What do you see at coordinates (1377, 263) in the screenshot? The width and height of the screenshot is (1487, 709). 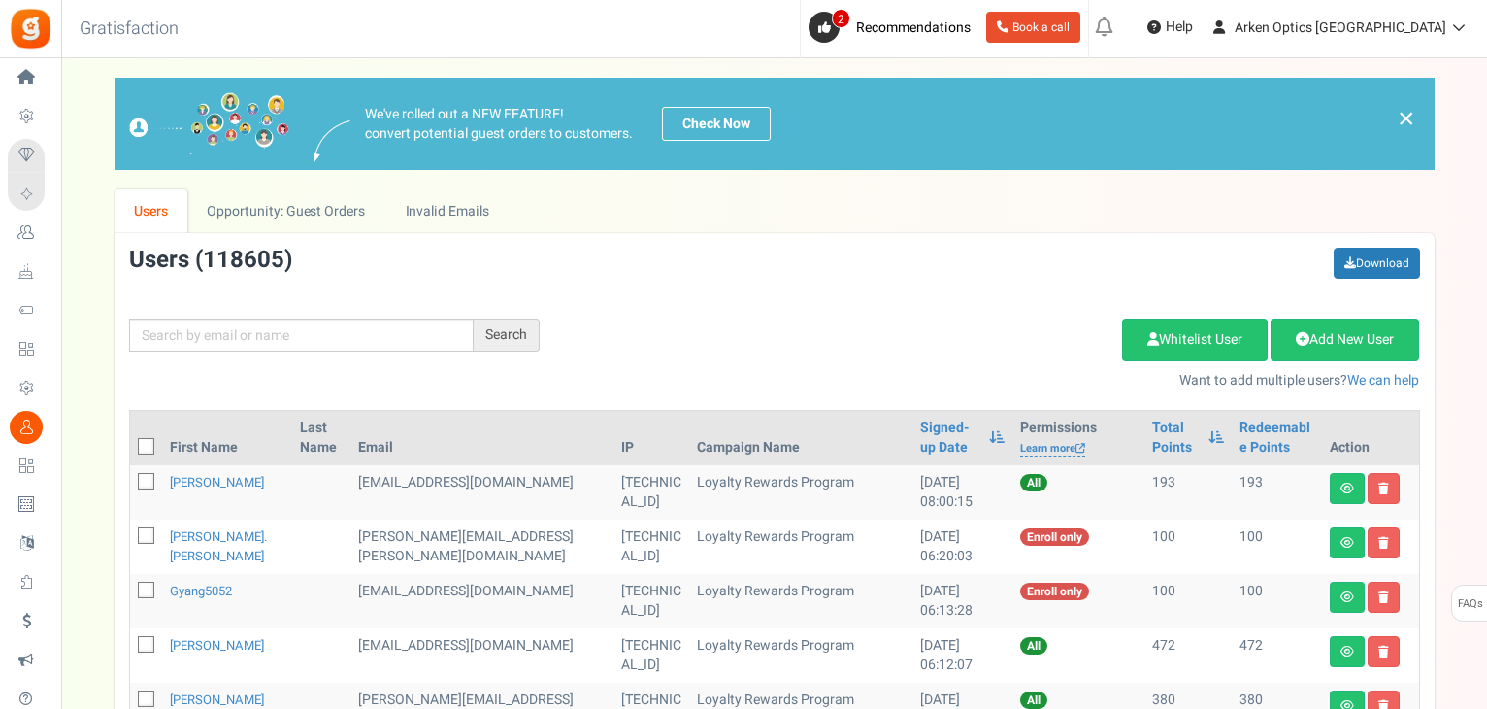 I see `a: Download` at bounding box center [1377, 263].